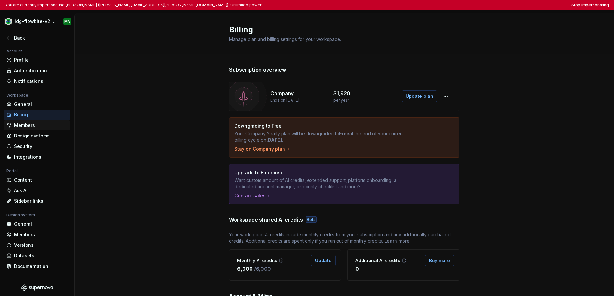  What do you see at coordinates (37, 21) in the screenshot?
I see `button: idg-flowbite-v2.8.0MA` at bounding box center [37, 21].